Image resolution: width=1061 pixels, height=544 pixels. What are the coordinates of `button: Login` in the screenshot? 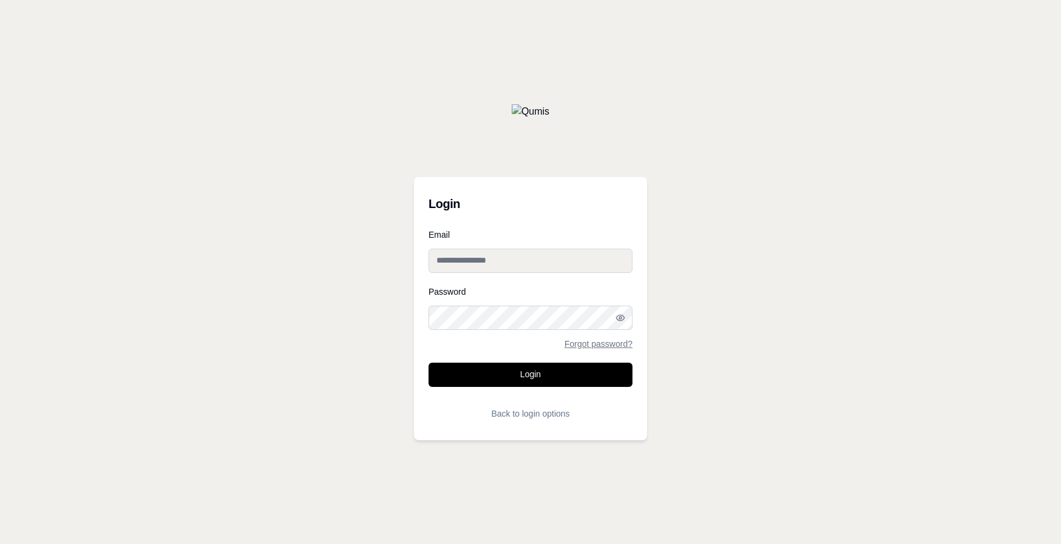 It's located at (530, 375).